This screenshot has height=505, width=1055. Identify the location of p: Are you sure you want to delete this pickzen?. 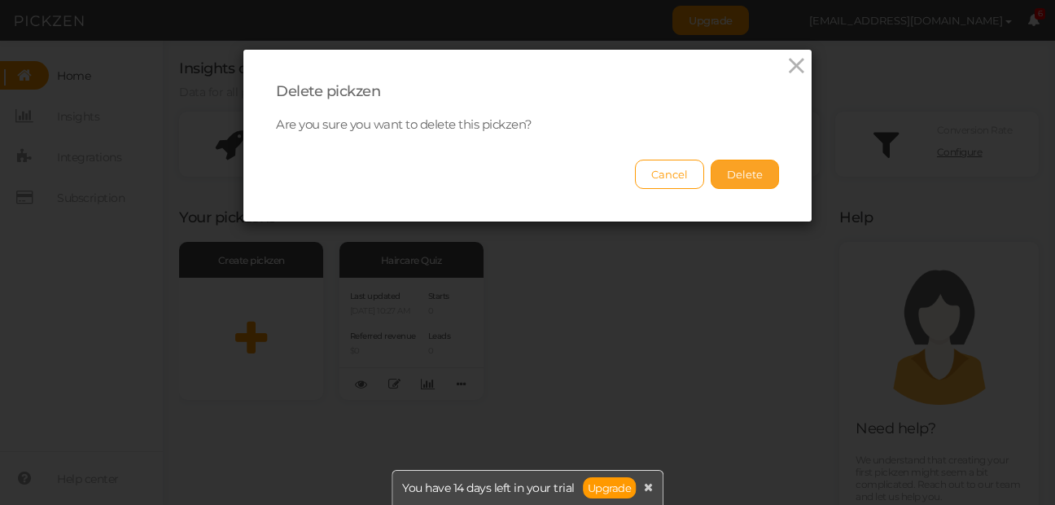
(528, 125).